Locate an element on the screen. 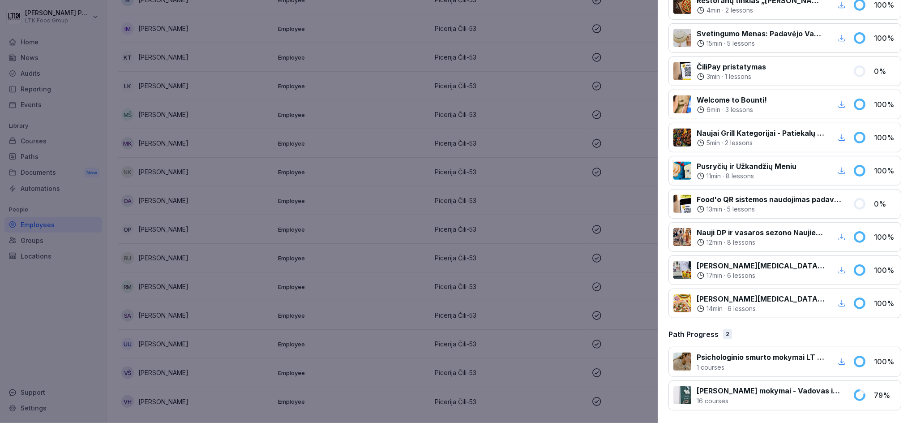 The image size is (912, 423). p: Welcome to Bounti! is located at coordinates (732, 100).